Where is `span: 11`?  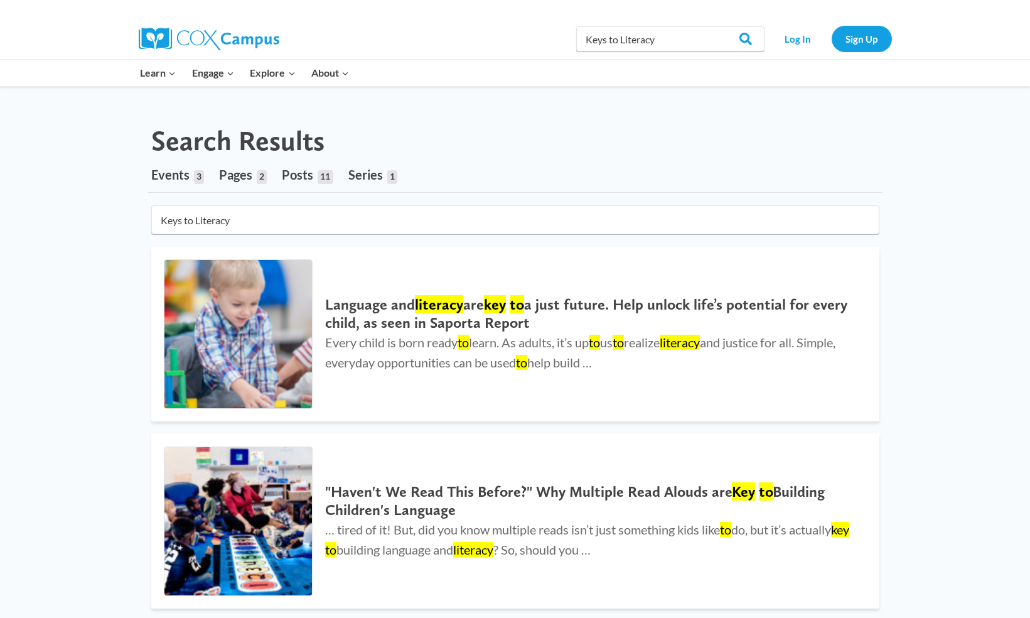 span: 11 is located at coordinates (325, 177).